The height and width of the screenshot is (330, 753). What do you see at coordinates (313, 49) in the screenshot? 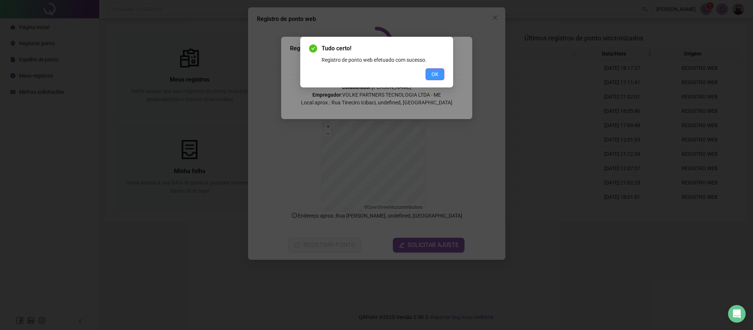
I see `span: check-circle` at bounding box center [313, 49].